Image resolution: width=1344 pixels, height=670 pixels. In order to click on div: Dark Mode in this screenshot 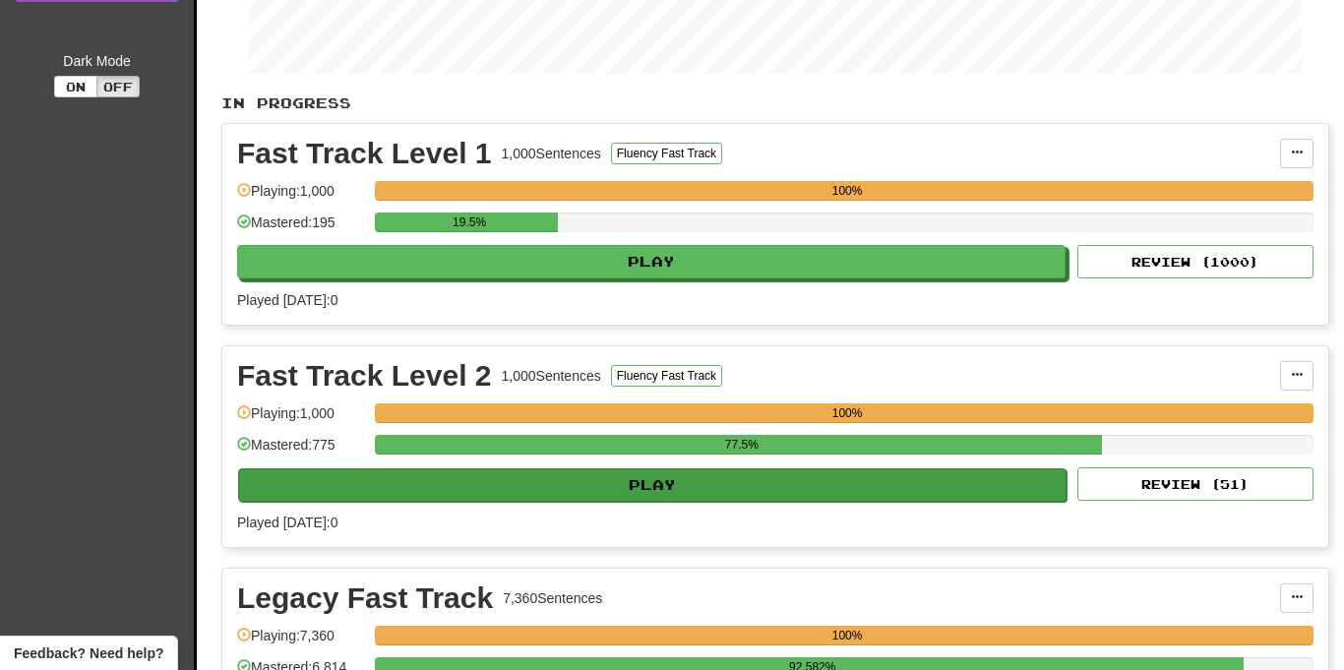, I will do `click(96, 61)`.